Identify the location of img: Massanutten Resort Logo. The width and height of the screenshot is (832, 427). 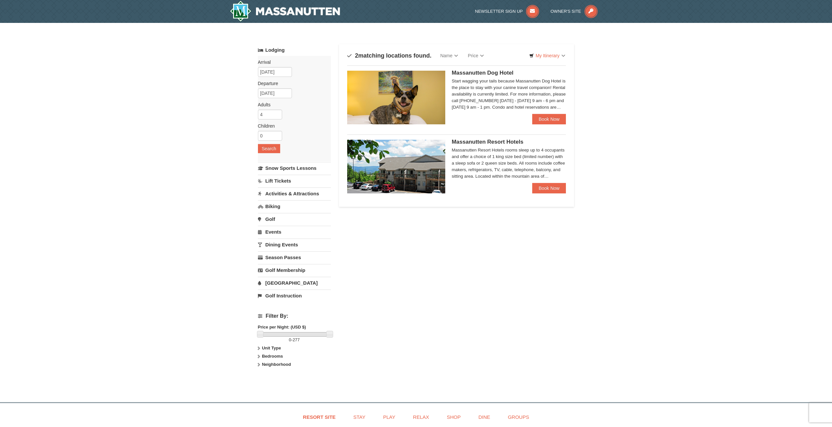
(285, 11).